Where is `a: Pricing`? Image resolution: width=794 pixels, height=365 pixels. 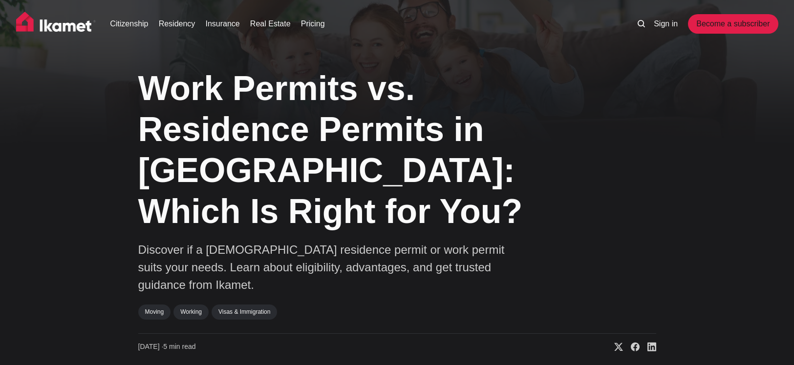
a: Pricing is located at coordinates (313, 24).